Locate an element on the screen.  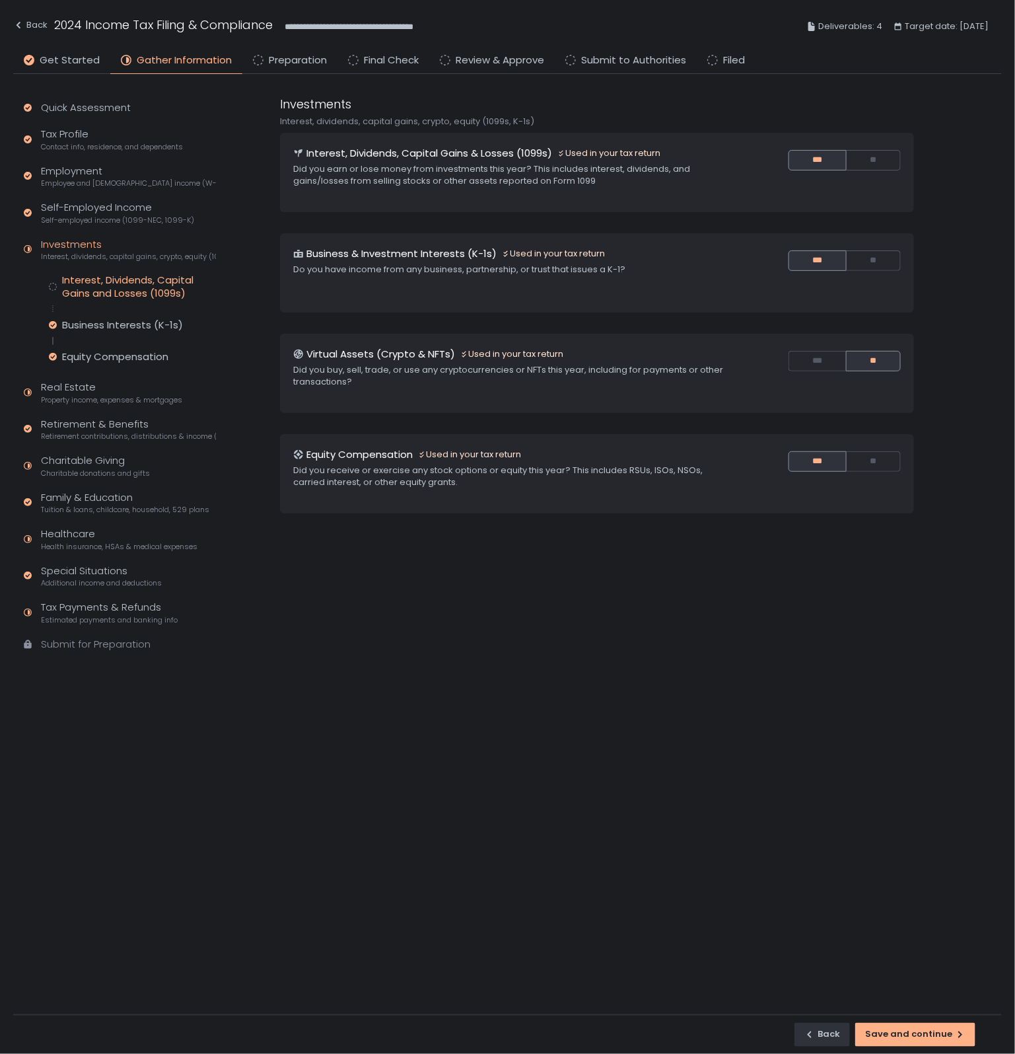
span: Tuition & loans, childcare, household, 529 plans is located at coordinates (125, 509).